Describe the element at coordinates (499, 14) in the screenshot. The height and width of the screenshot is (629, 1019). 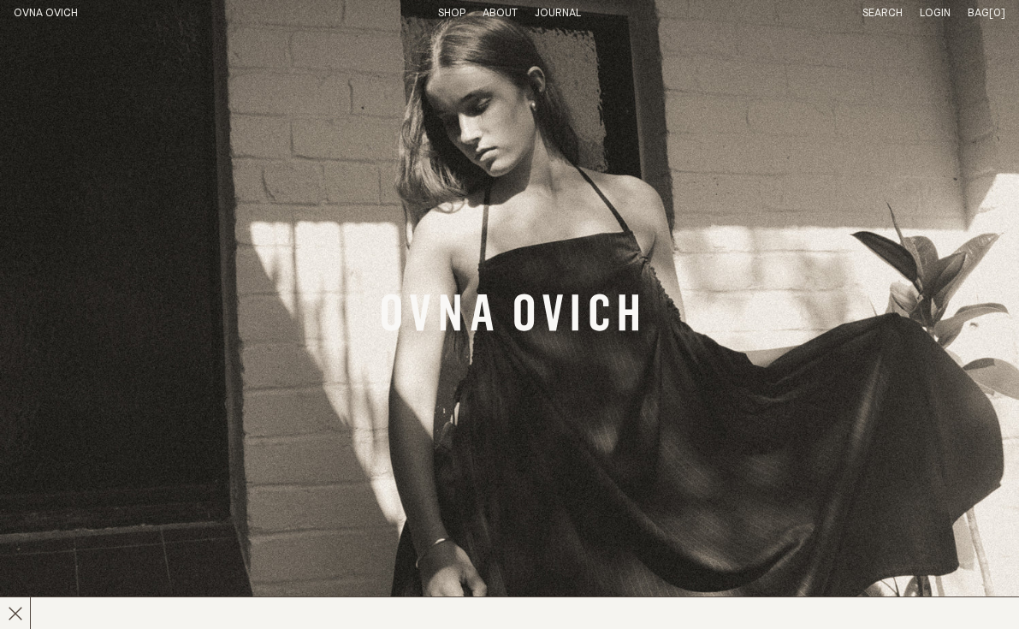
I see `p: About` at that location.